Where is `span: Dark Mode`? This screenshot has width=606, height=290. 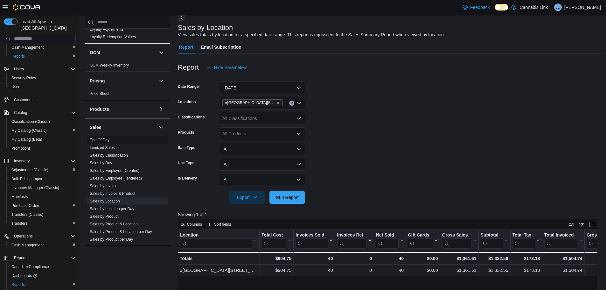 span: Dark Mode is located at coordinates (495, 11).